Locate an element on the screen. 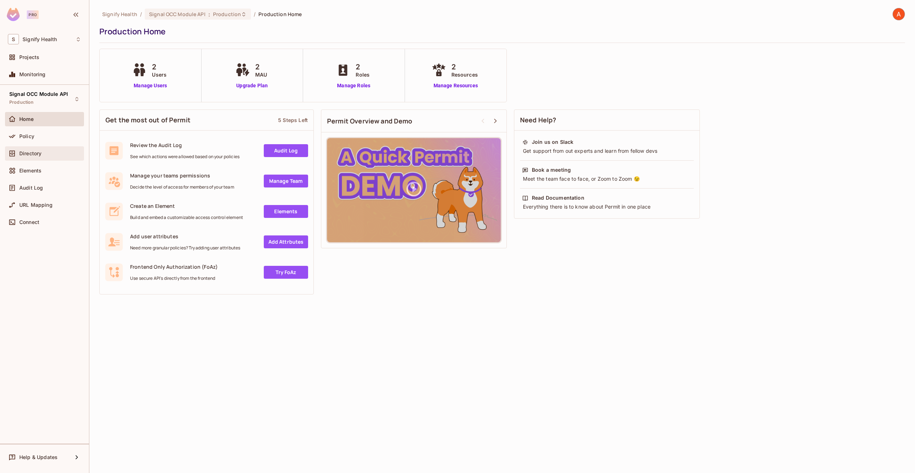  span: Policy is located at coordinates (27, 136).